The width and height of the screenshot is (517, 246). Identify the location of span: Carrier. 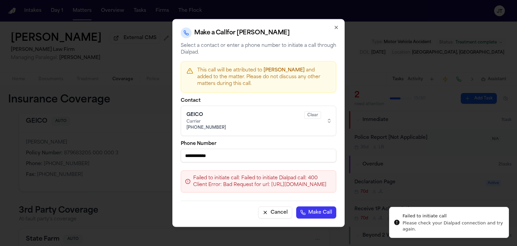
(243, 122).